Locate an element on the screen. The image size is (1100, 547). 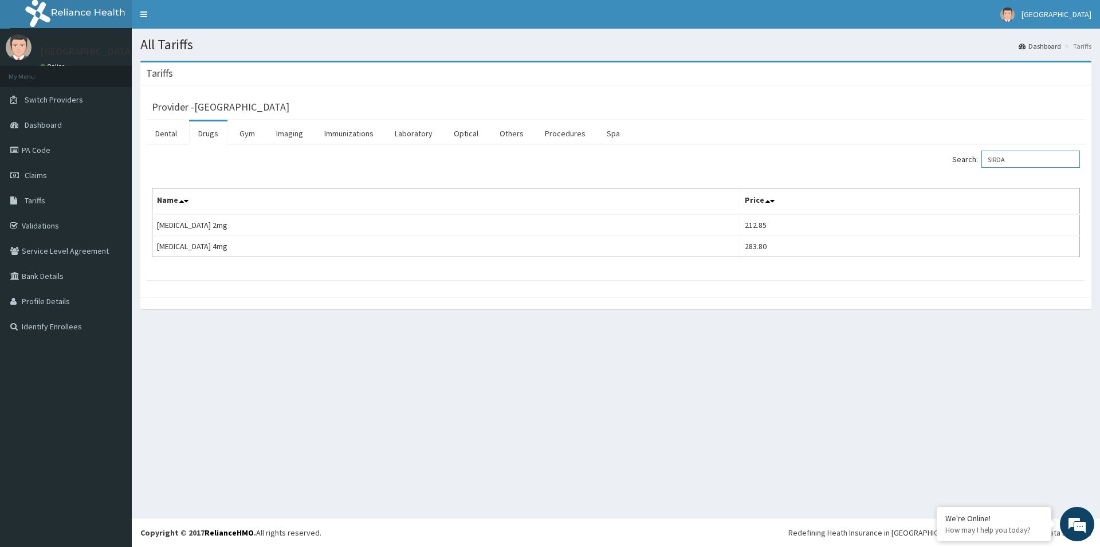
footer: All rights reserved. is located at coordinates (616, 532).